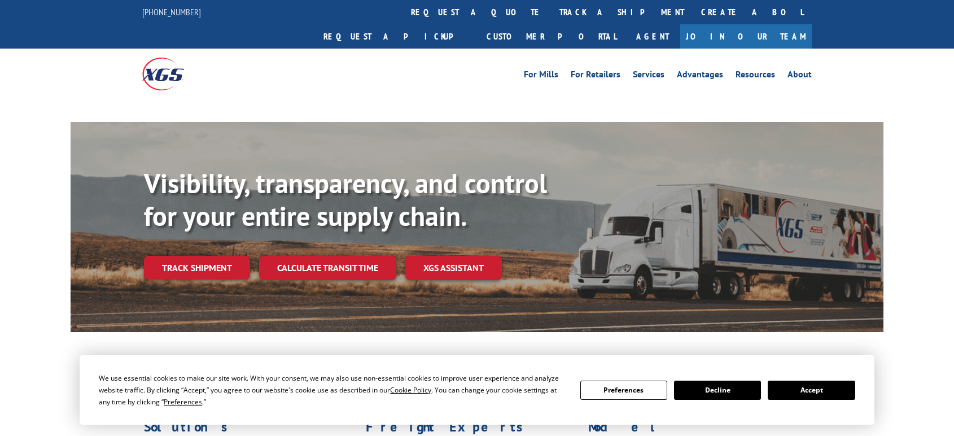 Image resolution: width=954 pixels, height=436 pixels. What do you see at coordinates (410, 389) in the screenshot?
I see `span: Cookie Policy` at bounding box center [410, 389].